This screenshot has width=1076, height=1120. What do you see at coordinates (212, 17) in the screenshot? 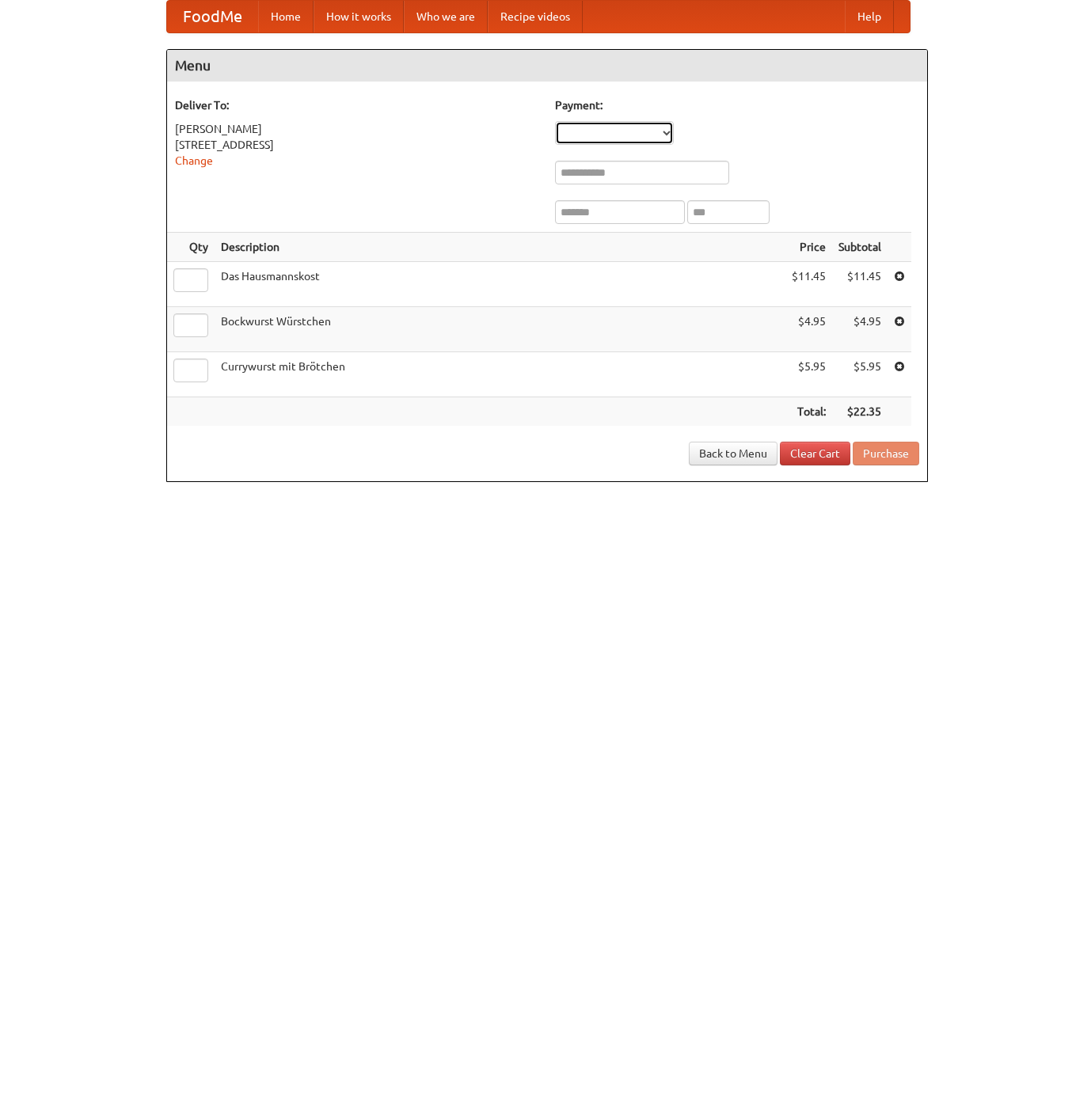
I see `a: FoodMe` at bounding box center [212, 17].